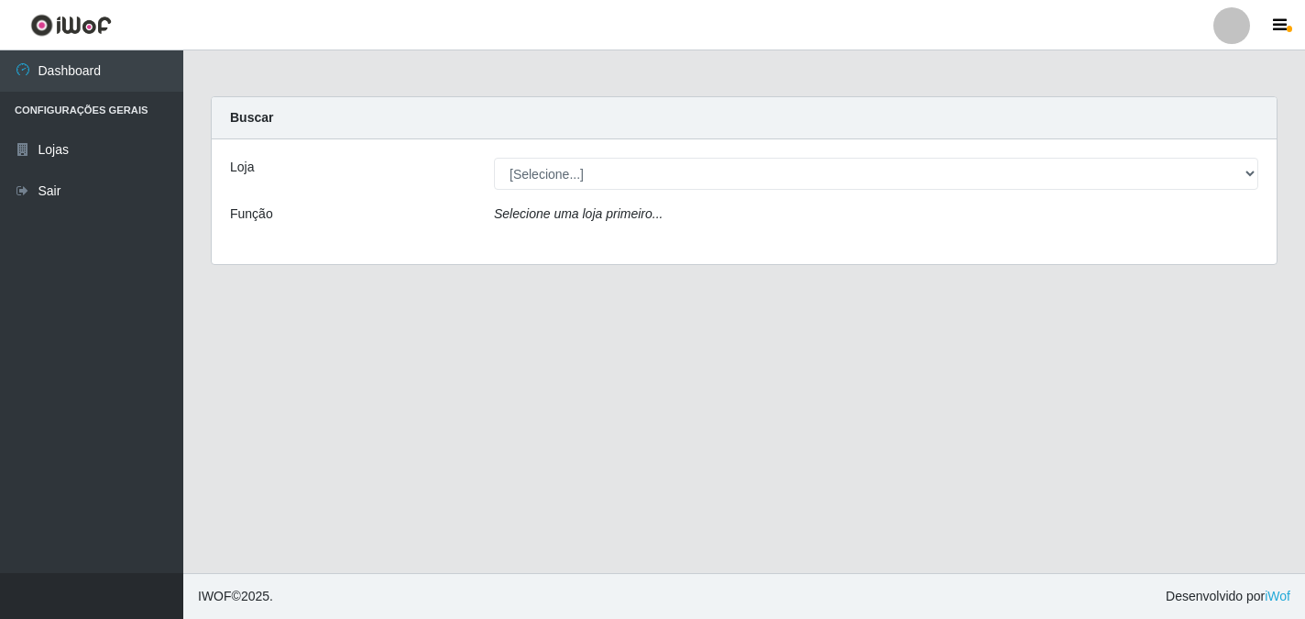 This screenshot has height=619, width=1305. What do you see at coordinates (1278, 596) in the screenshot?
I see `a: iWof` at bounding box center [1278, 596].